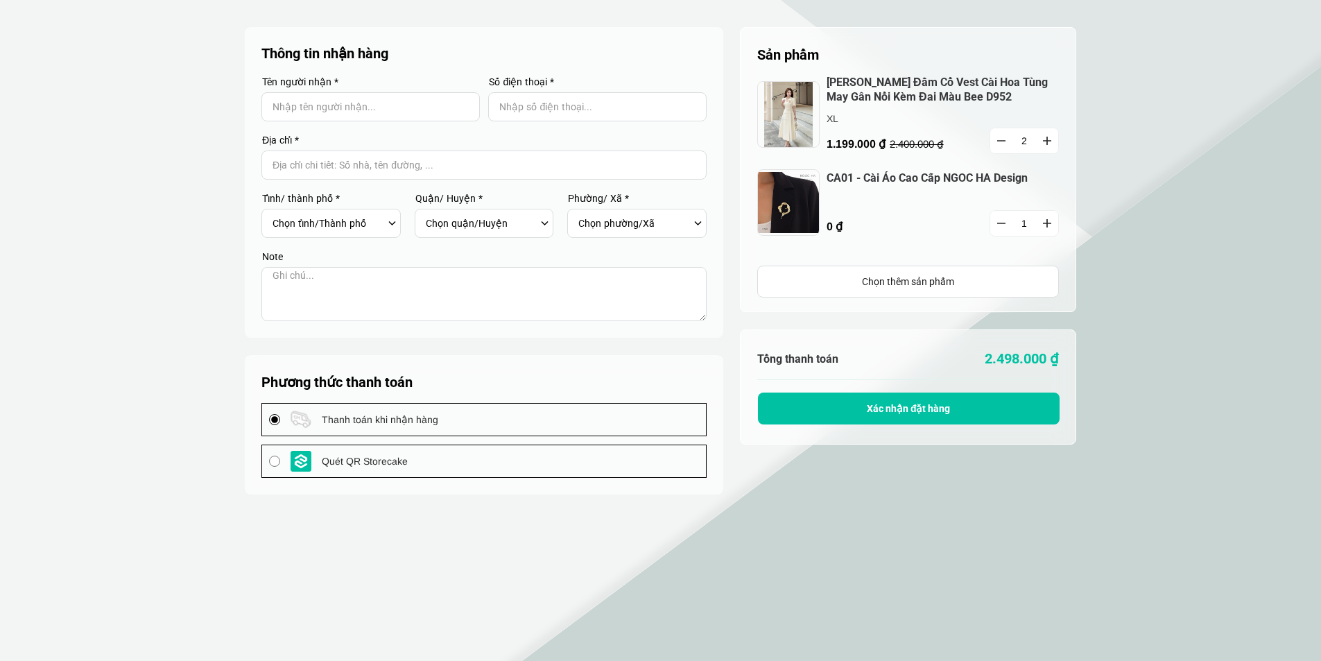 This screenshot has height=661, width=1321. What do you see at coordinates (275, 420) in the screenshot?
I see `input: payment logo Thanh toán khi nhận hàng` at bounding box center [275, 420].